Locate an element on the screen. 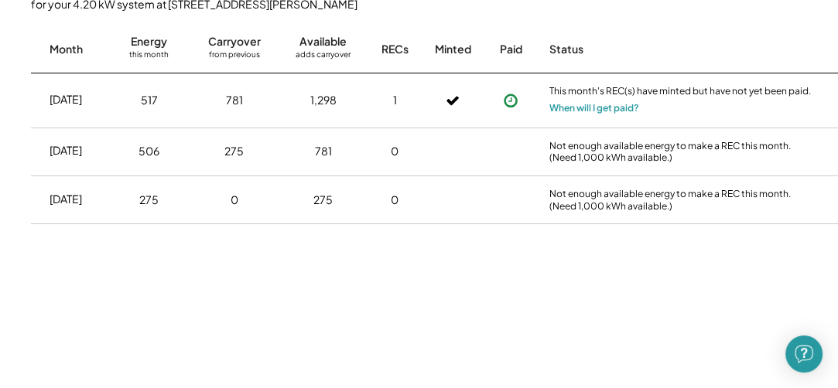  div: from previous is located at coordinates (234, 57).